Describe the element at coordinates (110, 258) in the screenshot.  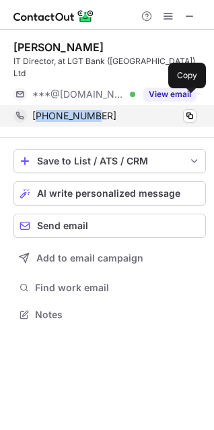
I see `button: Add to email campaign` at that location.